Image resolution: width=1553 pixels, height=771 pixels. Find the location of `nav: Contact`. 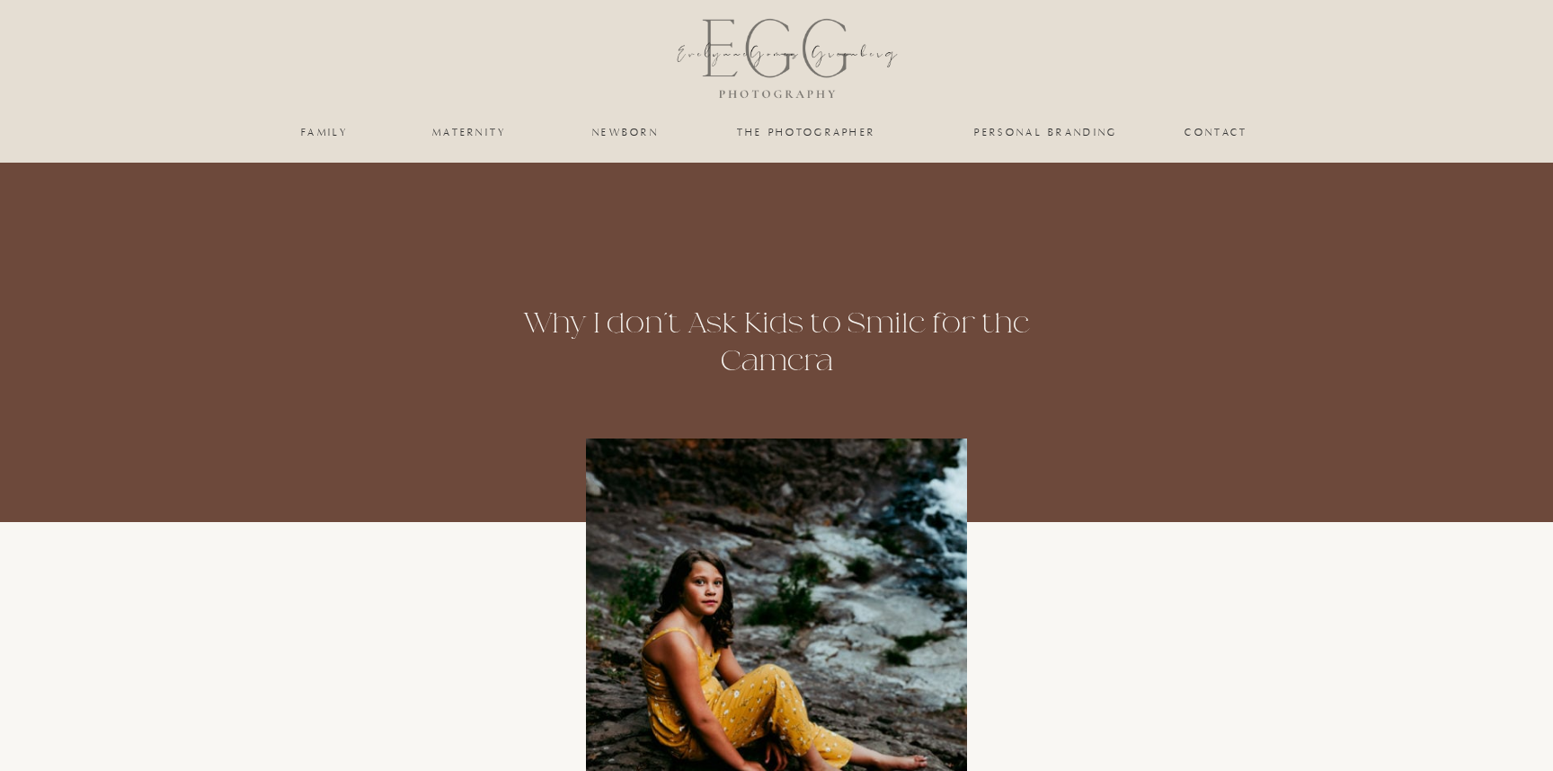

nav: Contact is located at coordinates (1216, 132).